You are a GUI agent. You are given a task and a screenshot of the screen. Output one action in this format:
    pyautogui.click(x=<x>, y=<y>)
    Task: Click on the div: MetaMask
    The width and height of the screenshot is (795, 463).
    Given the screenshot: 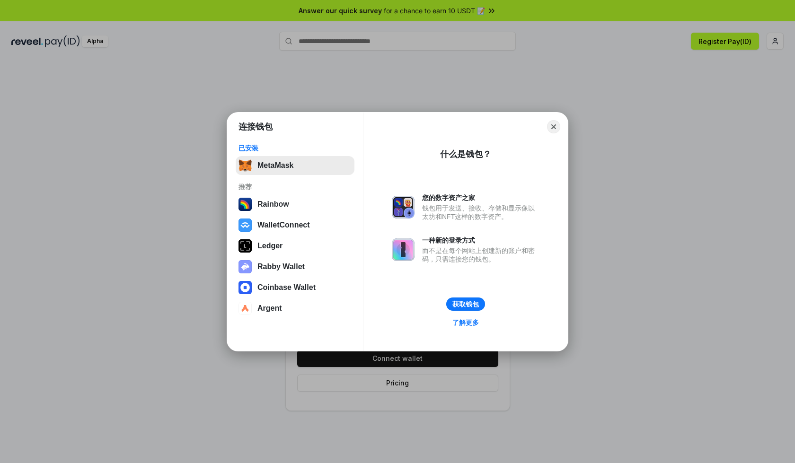 What is the action you would take?
    pyautogui.click(x=275, y=166)
    